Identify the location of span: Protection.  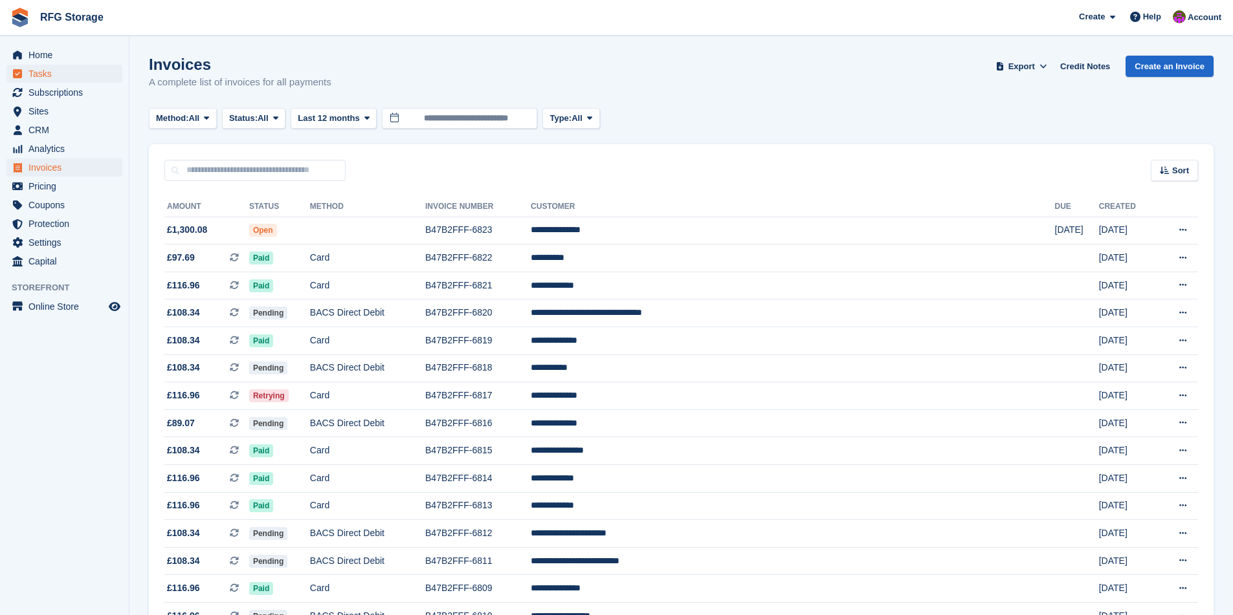
(67, 224).